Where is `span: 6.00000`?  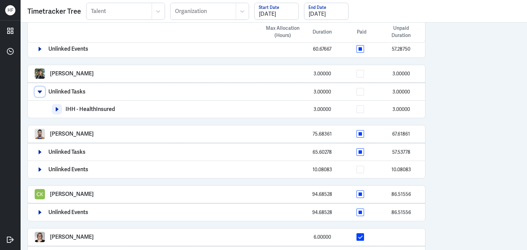
span: 6.00000 is located at coordinates (322, 237).